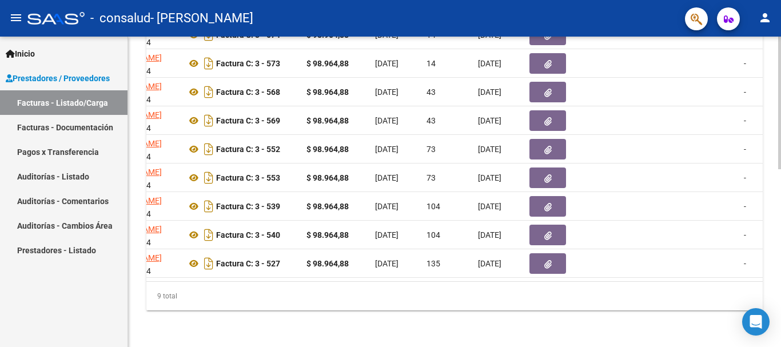  What do you see at coordinates (248, 178) in the screenshot?
I see `strong: Factura C: 3 - 553` at bounding box center [248, 178].